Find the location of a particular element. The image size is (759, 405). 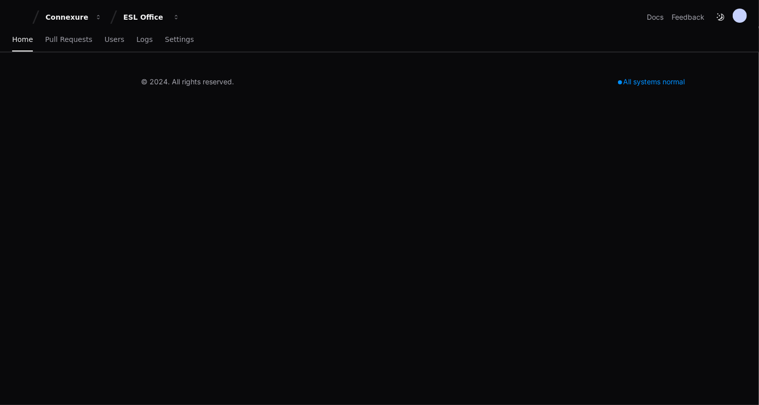

button: Feedback is located at coordinates (688, 17).